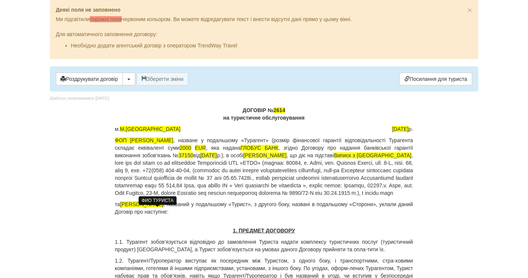 The image size is (528, 278). What do you see at coordinates (264, 230) in the screenshot?
I see `p: 1. ПРЕДМЕТ ДОГОВОРУ` at bounding box center [264, 230].